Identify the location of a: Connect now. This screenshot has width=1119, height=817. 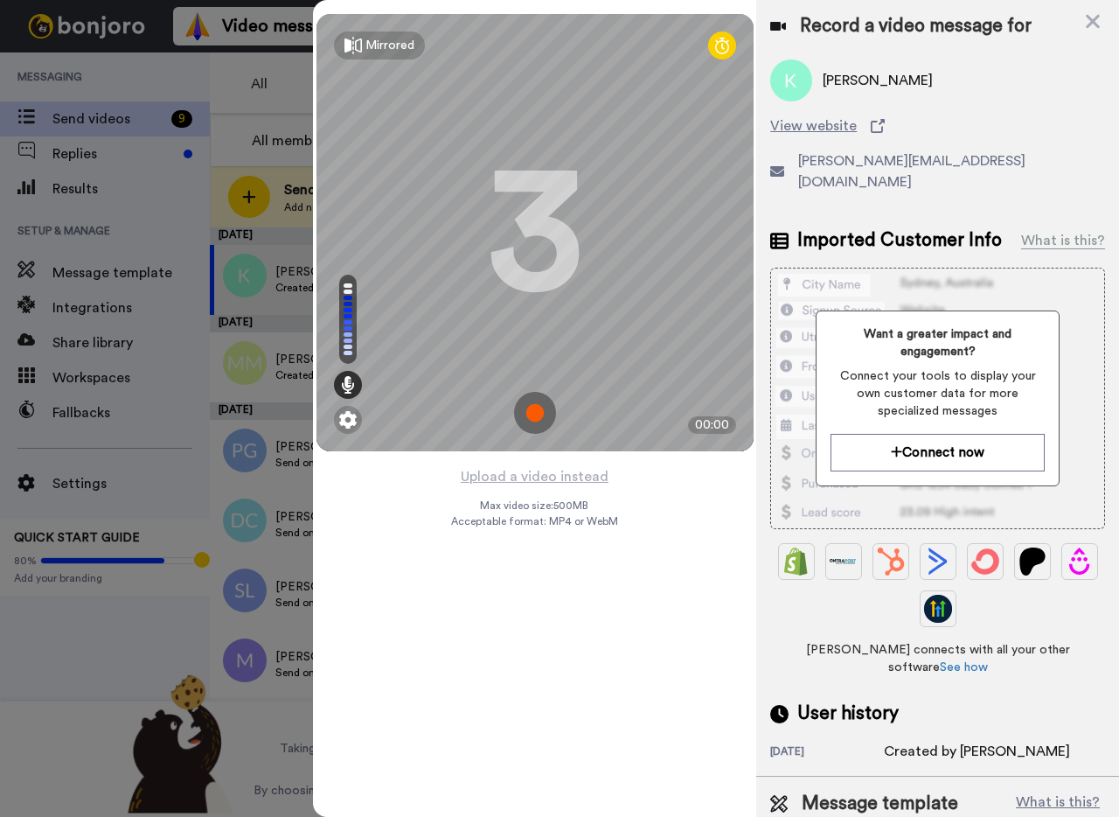
(937, 452).